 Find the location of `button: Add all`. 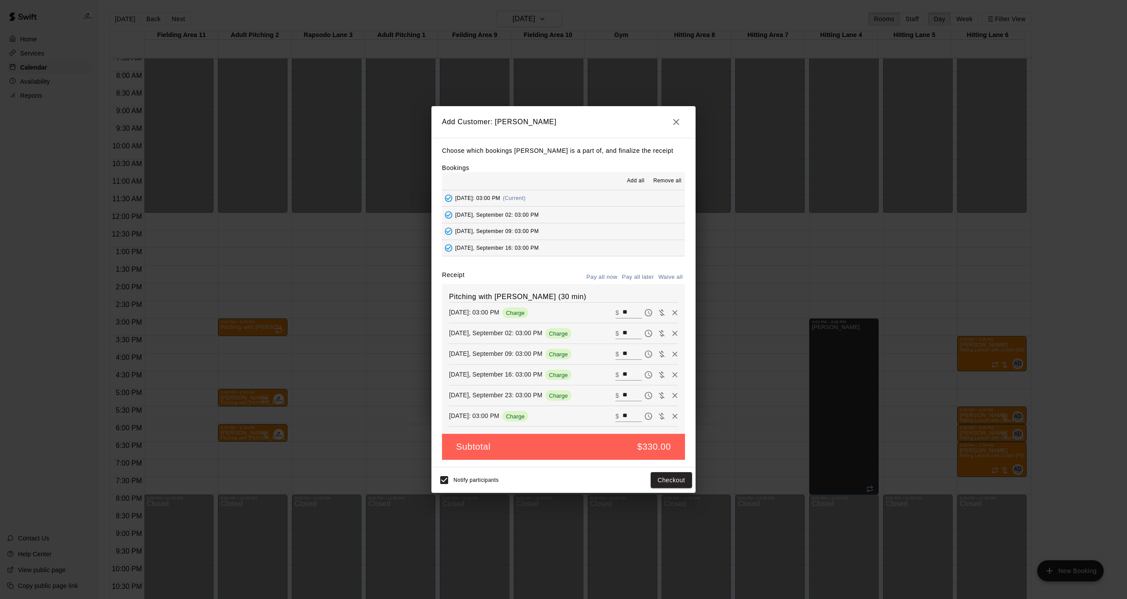

button: Add all is located at coordinates (635, 181).